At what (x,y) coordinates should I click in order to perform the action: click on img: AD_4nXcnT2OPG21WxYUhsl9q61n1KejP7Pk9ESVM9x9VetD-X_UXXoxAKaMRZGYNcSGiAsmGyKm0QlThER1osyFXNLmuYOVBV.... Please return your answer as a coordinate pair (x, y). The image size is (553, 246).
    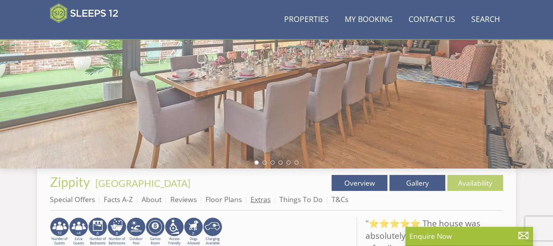
    Looking at the image, I should click on (213, 232).